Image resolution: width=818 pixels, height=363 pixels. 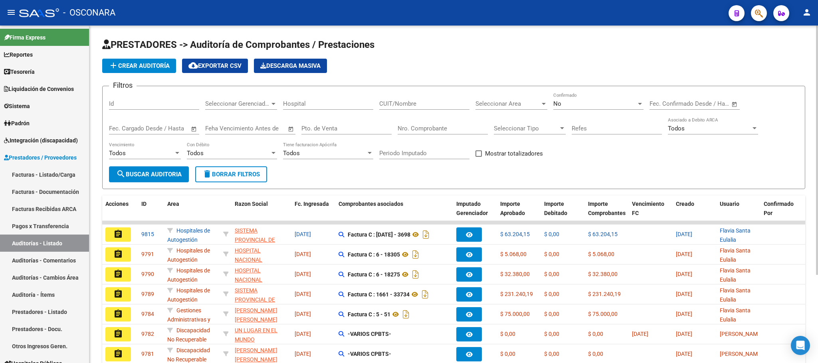 I want to click on span: Confirmado Por, so click(x=778, y=208).